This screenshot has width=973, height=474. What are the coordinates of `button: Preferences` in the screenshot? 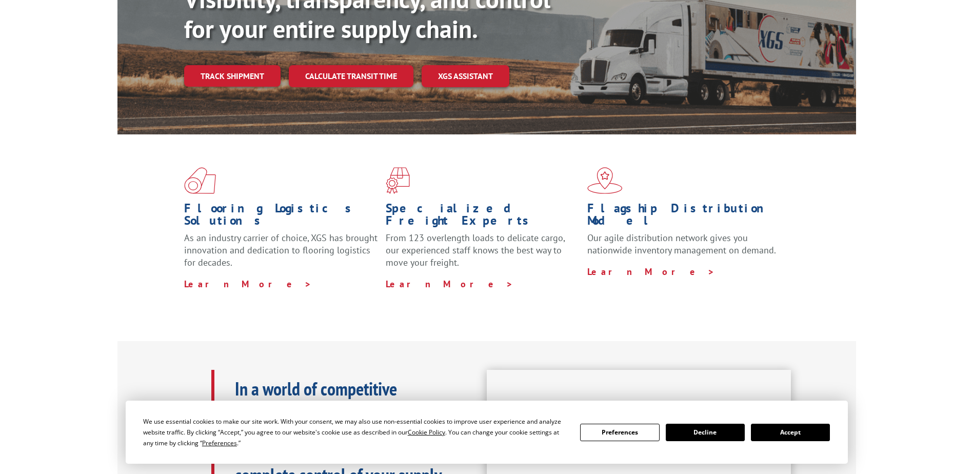 It's located at (619, 432).